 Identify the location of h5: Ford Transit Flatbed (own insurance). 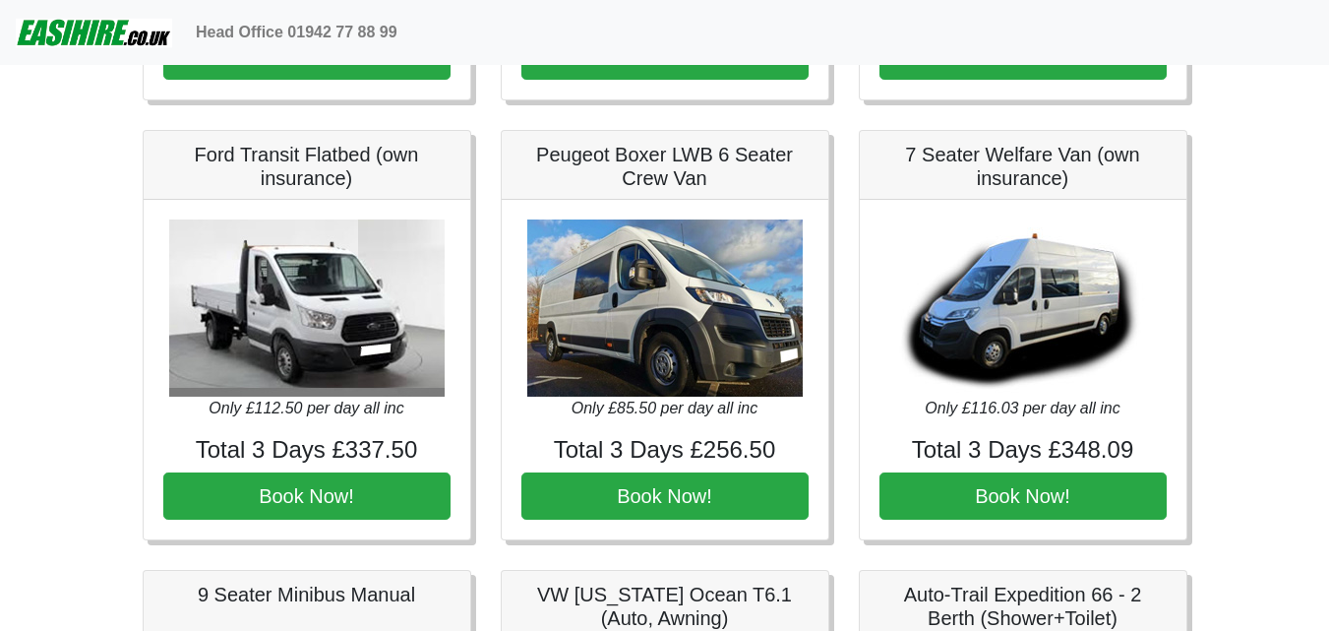
(307, 166).